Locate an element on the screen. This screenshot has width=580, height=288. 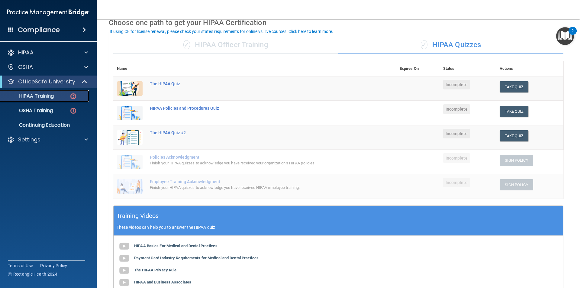
a: HIPAA is located at coordinates (47, 53).